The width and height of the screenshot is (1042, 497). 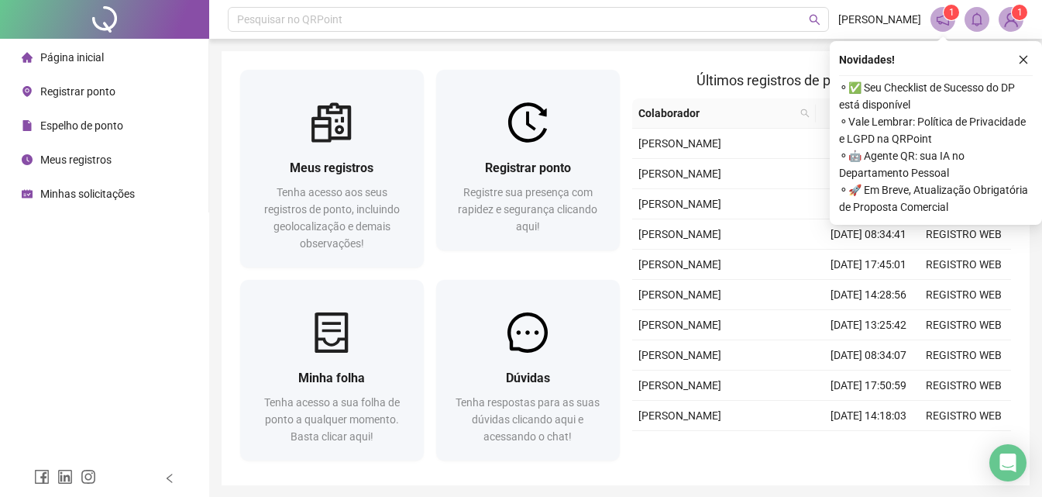 What do you see at coordinates (332, 168) in the screenshot?
I see `a: Meus registrosTenha acesso aos seus registros de ponto, incluindo geolocalização e demais observa...` at bounding box center [332, 168].